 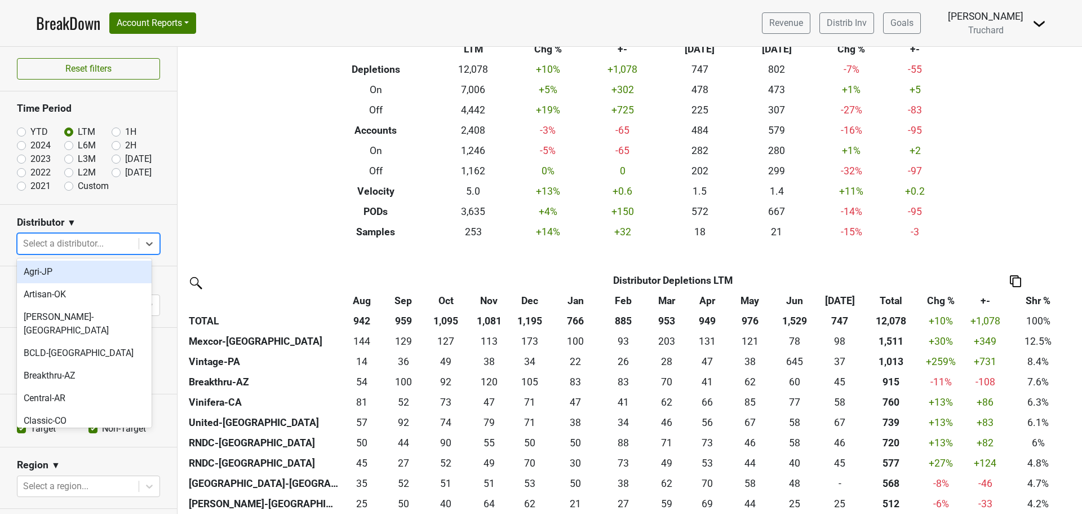 What do you see at coordinates (446, 341) in the screenshot?
I see `div: 127` at bounding box center [446, 341].